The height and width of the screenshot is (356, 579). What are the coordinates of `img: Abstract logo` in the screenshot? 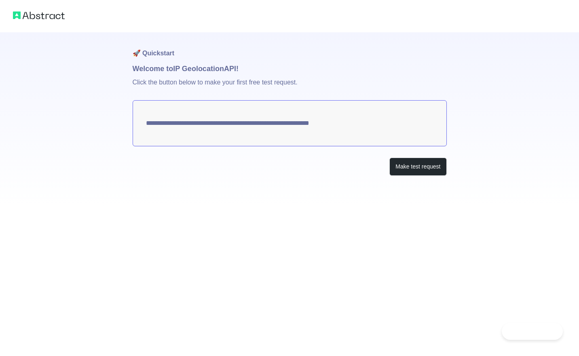 It's located at (39, 15).